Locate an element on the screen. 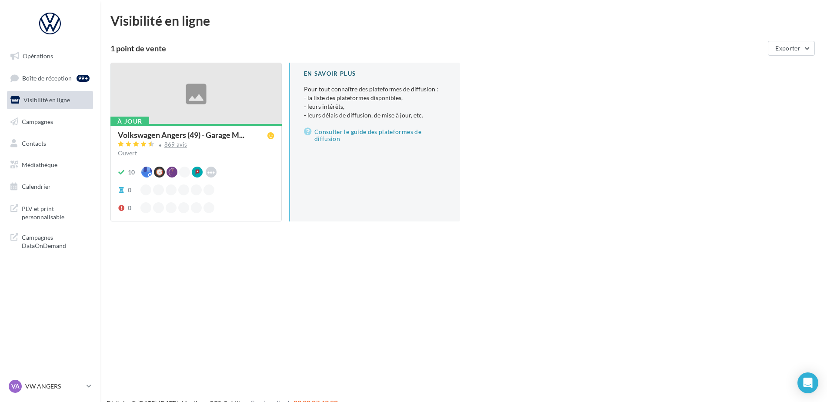 This screenshot has width=827, height=402. span: Contacts is located at coordinates (34, 143).